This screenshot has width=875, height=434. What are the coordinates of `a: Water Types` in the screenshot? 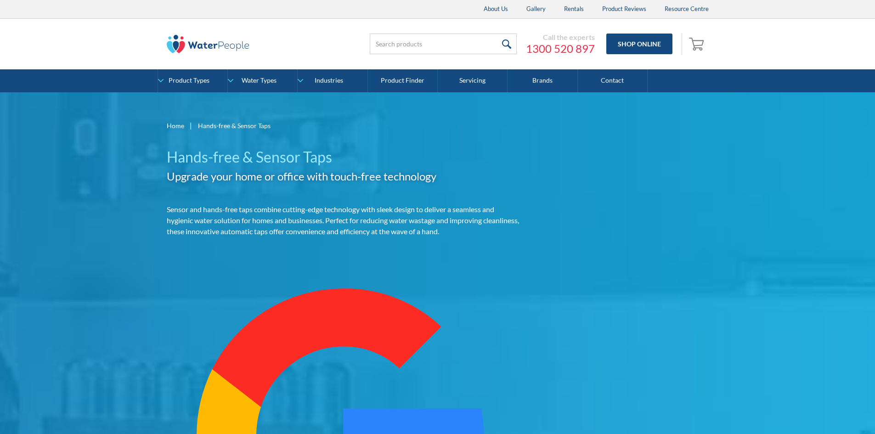 It's located at (262, 81).